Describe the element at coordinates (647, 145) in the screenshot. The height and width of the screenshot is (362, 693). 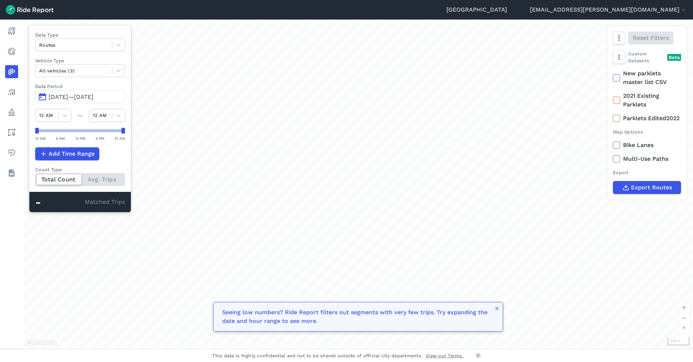
I see `label: Bike Lanes` at that location.